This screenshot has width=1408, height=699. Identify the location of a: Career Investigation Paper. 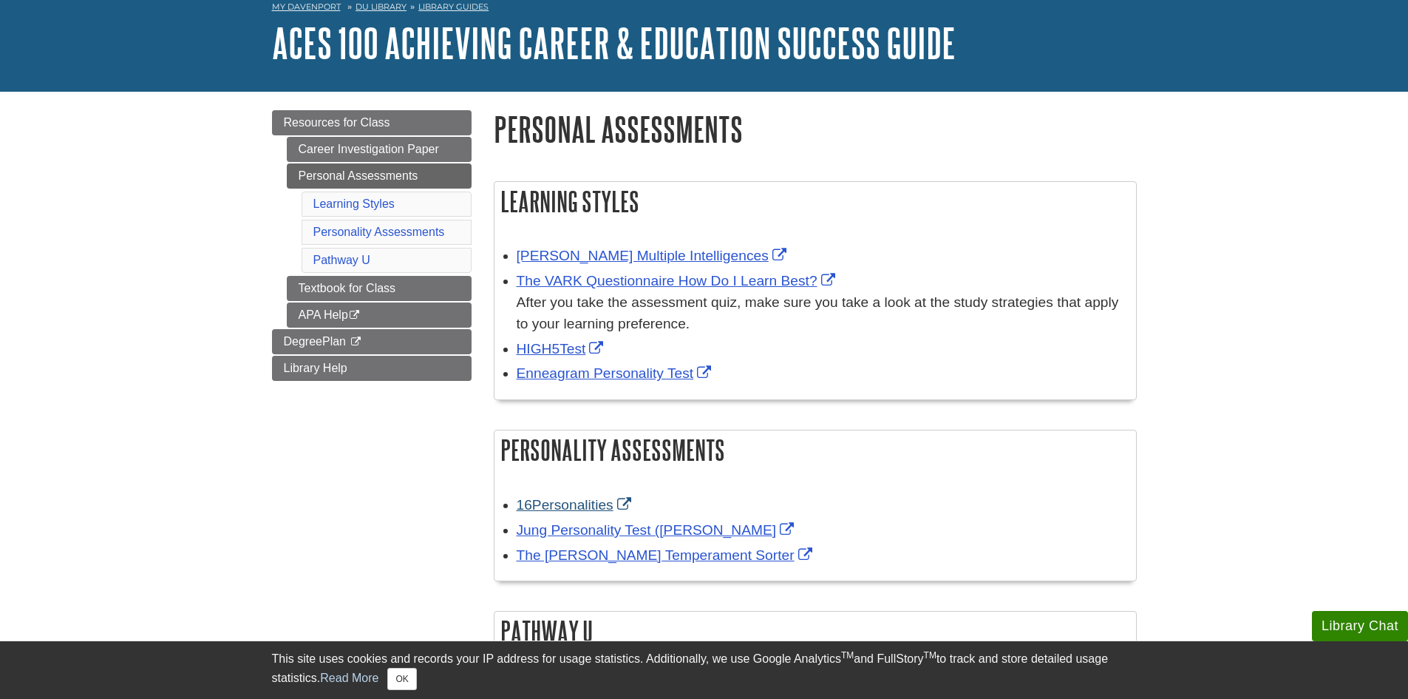
(379, 149).